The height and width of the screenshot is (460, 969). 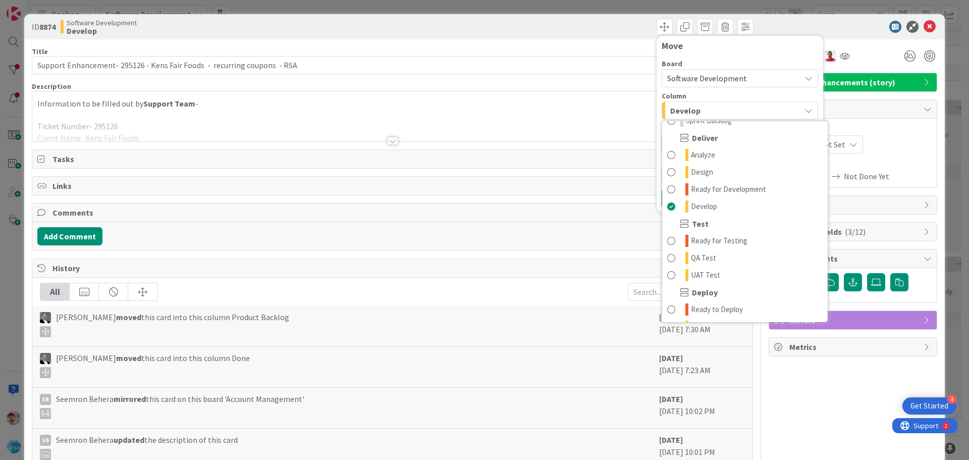 What do you see at coordinates (745, 258) in the screenshot?
I see `a: QA Test` at bounding box center [745, 258].